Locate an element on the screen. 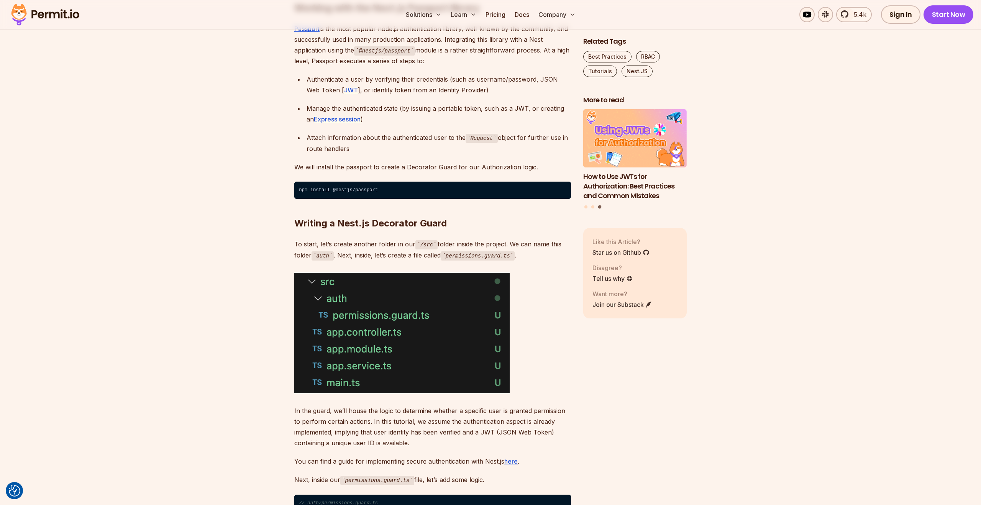 The image size is (981, 505). button: Solutions is located at coordinates (424, 15).